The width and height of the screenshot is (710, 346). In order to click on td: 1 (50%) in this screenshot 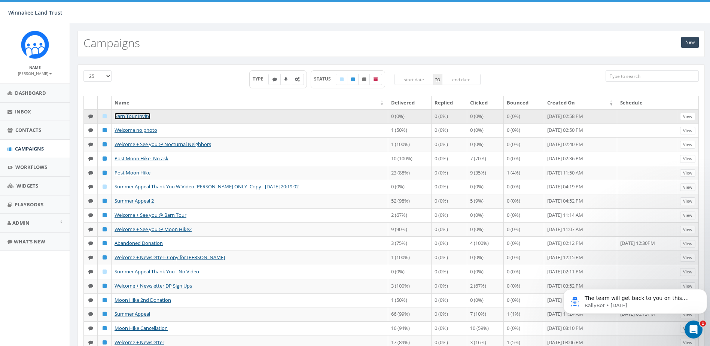, I will do `click(410, 300)`.